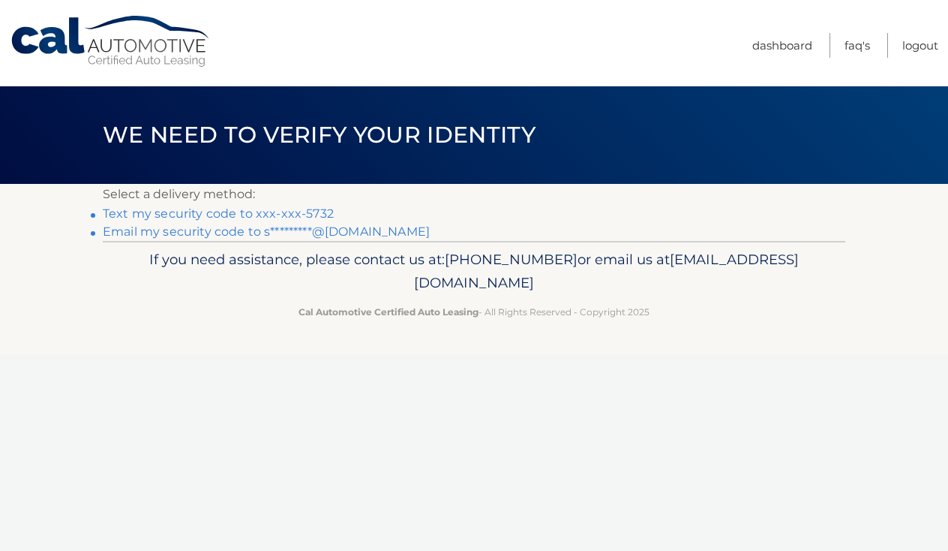 This screenshot has width=948, height=551. What do you see at coordinates (474, 194) in the screenshot?
I see `p: Select a delivery method:` at bounding box center [474, 194].